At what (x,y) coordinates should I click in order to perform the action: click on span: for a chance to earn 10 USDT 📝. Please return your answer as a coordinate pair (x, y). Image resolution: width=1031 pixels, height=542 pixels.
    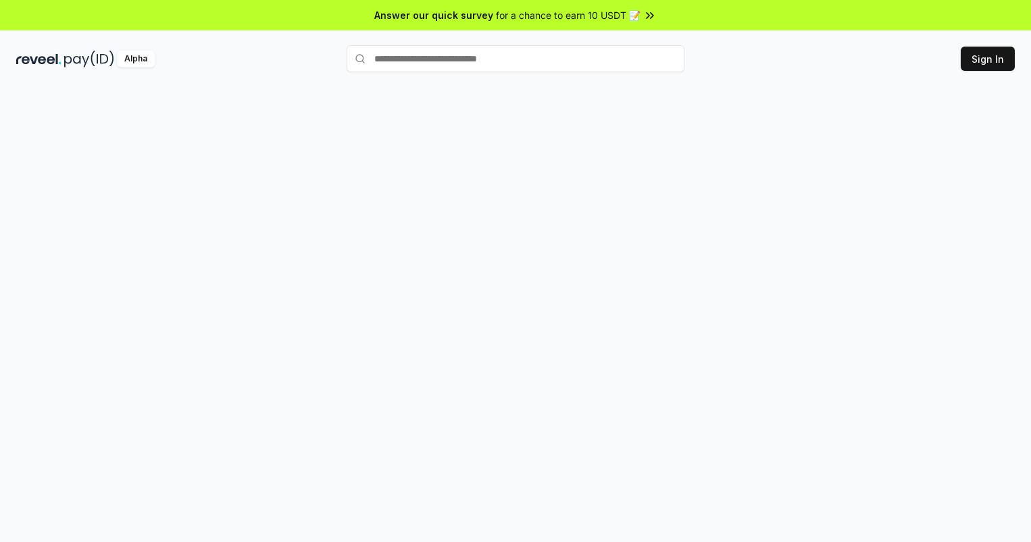
    Looking at the image, I should click on (568, 15).